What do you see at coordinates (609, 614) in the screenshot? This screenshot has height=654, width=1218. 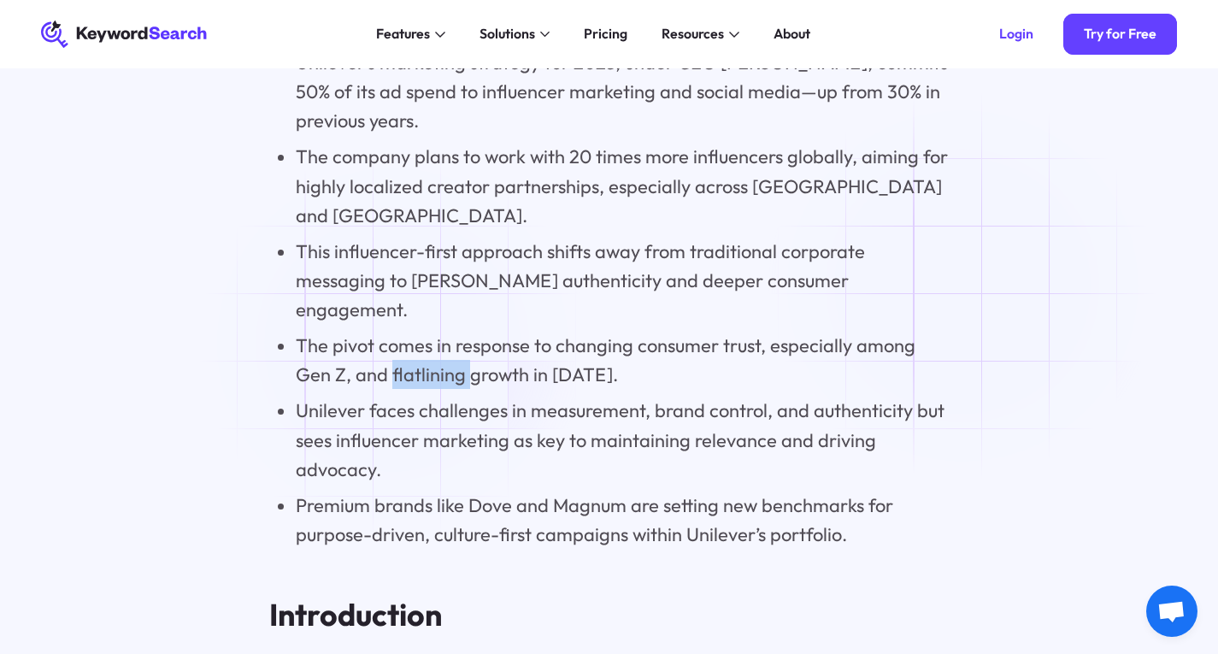 I see `h2: Introduction` at bounding box center [609, 614].